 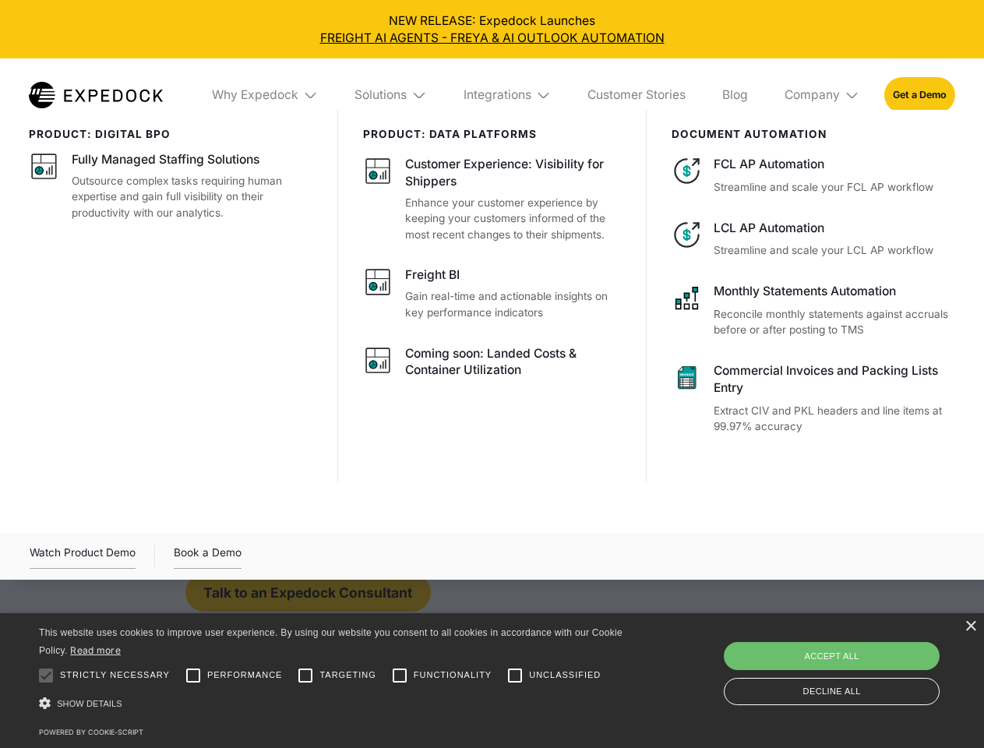 I want to click on a: Fully Managed Staffing SolutionsOutsource complex tasks requiring human expertise and gain full v..., so click(x=171, y=185).